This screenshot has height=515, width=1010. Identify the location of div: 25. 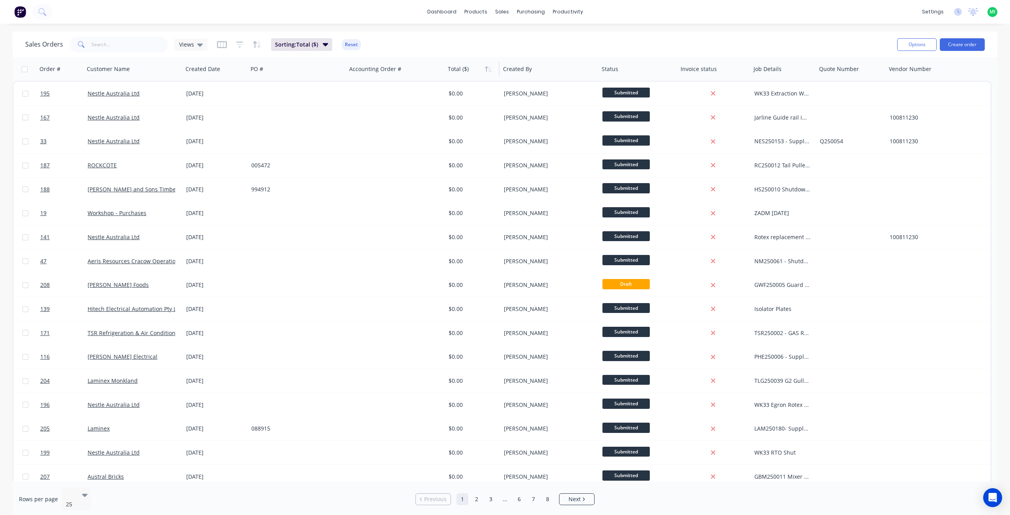
(71, 504).